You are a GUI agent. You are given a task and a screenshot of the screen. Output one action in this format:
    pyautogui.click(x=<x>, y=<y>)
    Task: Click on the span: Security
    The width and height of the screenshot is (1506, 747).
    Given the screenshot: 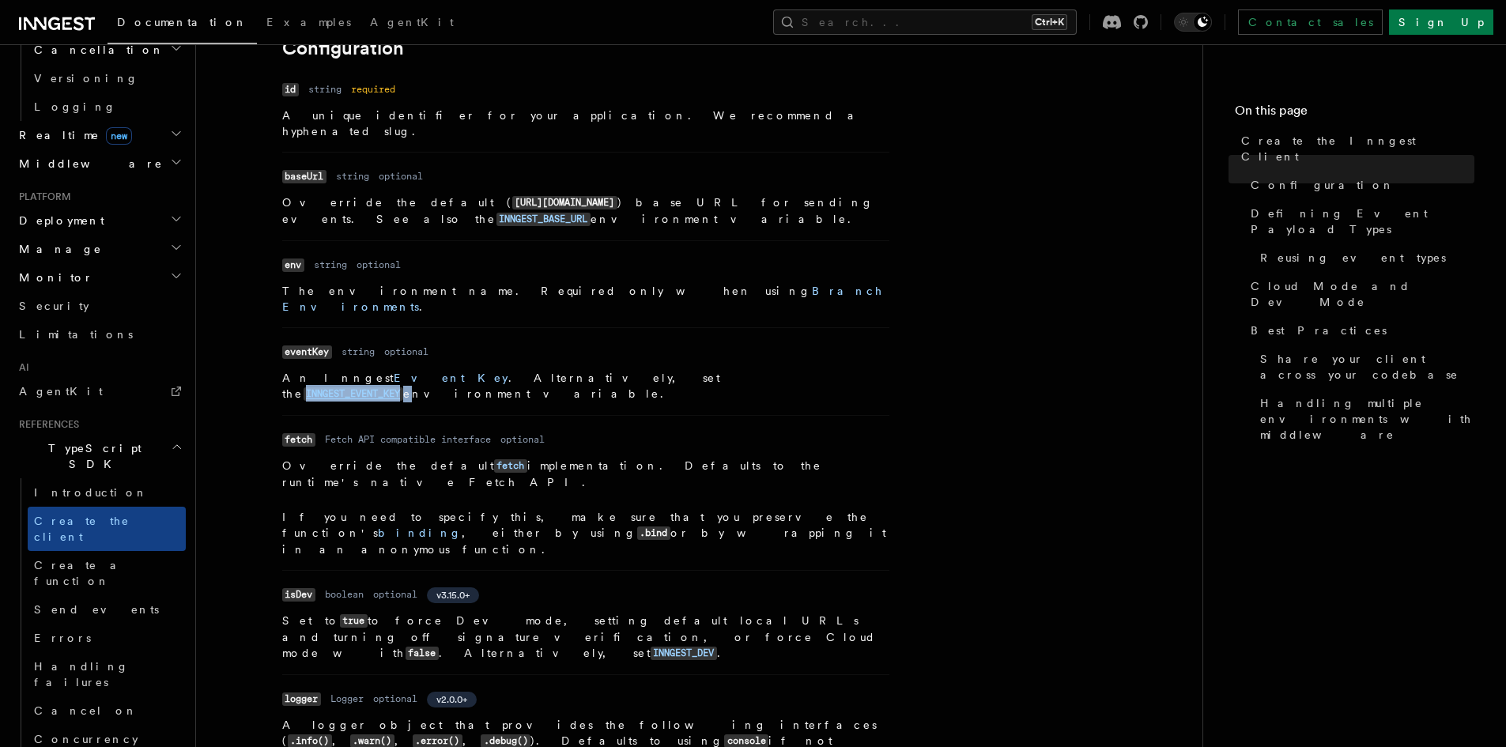 What is the action you would take?
    pyautogui.click(x=54, y=306)
    